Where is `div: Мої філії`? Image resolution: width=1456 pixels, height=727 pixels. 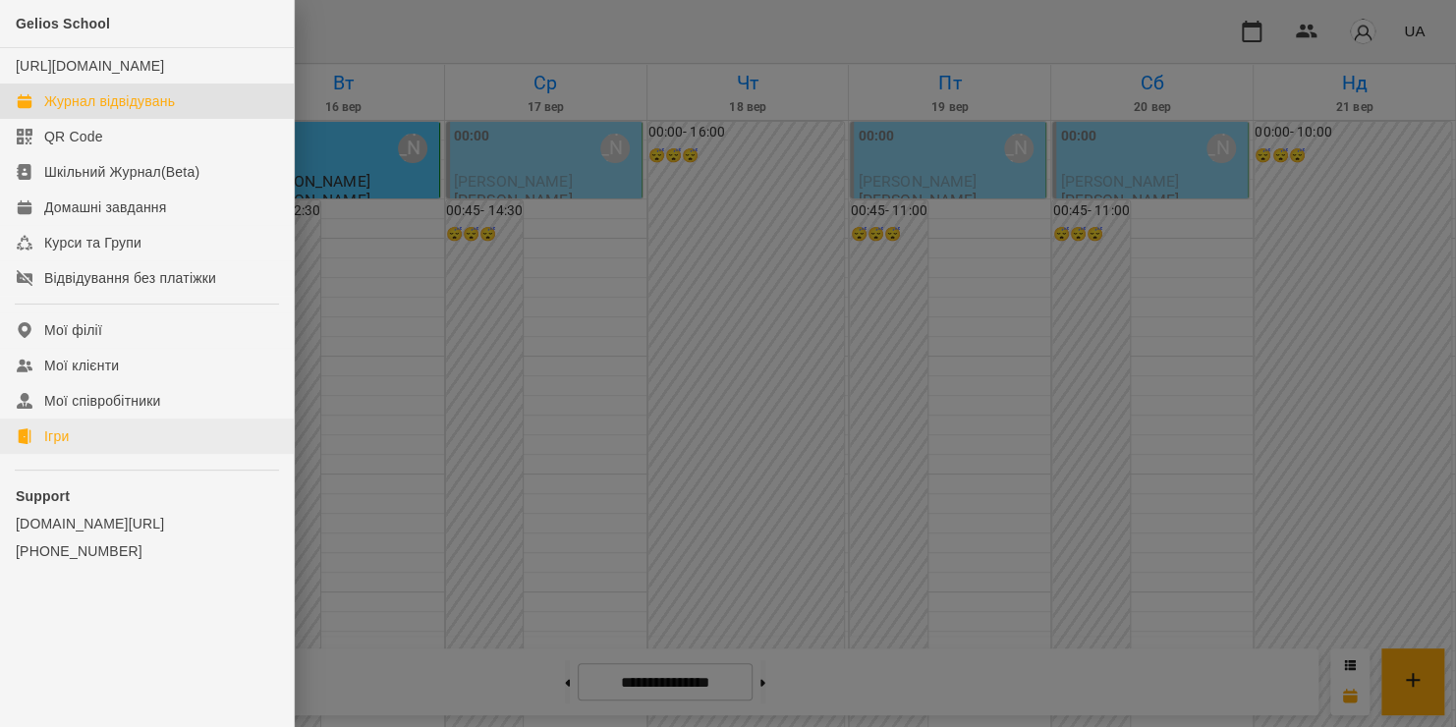 div: Мої філії is located at coordinates (73, 330).